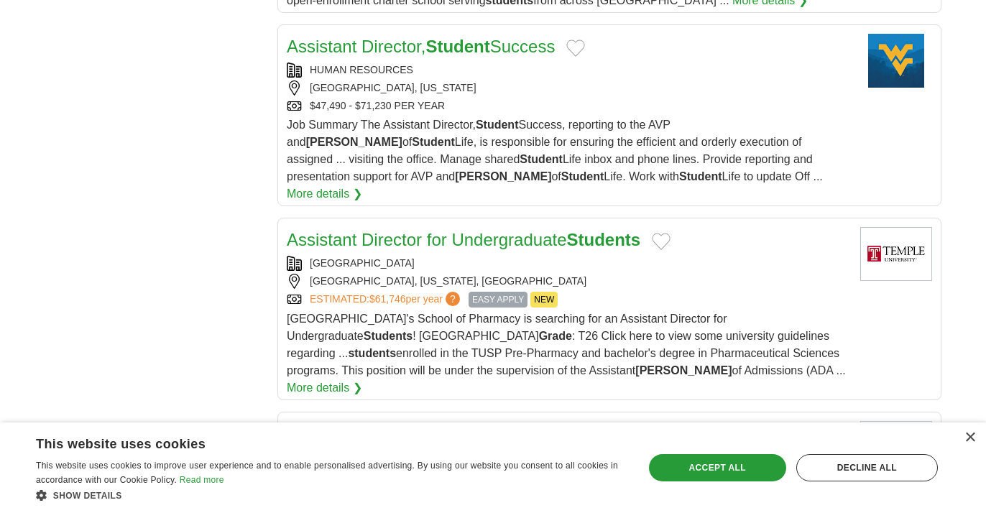 The height and width of the screenshot is (513, 986). Describe the element at coordinates (202, 480) in the screenshot. I see `a: Read more, opens a new window` at that location.